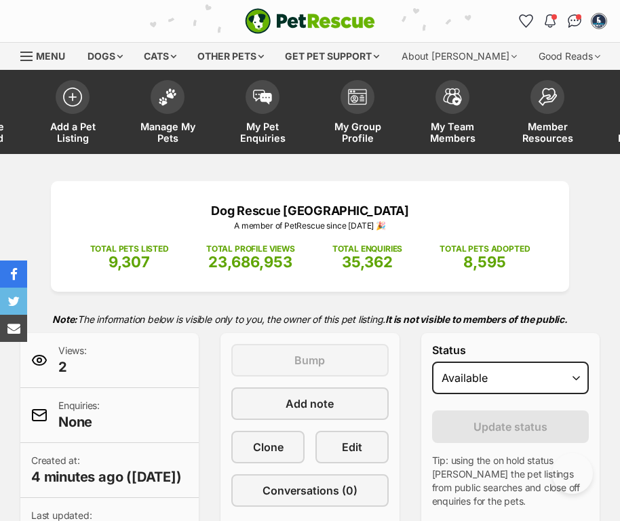  I want to click on p: TOTAL PETS ADOPTED, so click(484, 249).